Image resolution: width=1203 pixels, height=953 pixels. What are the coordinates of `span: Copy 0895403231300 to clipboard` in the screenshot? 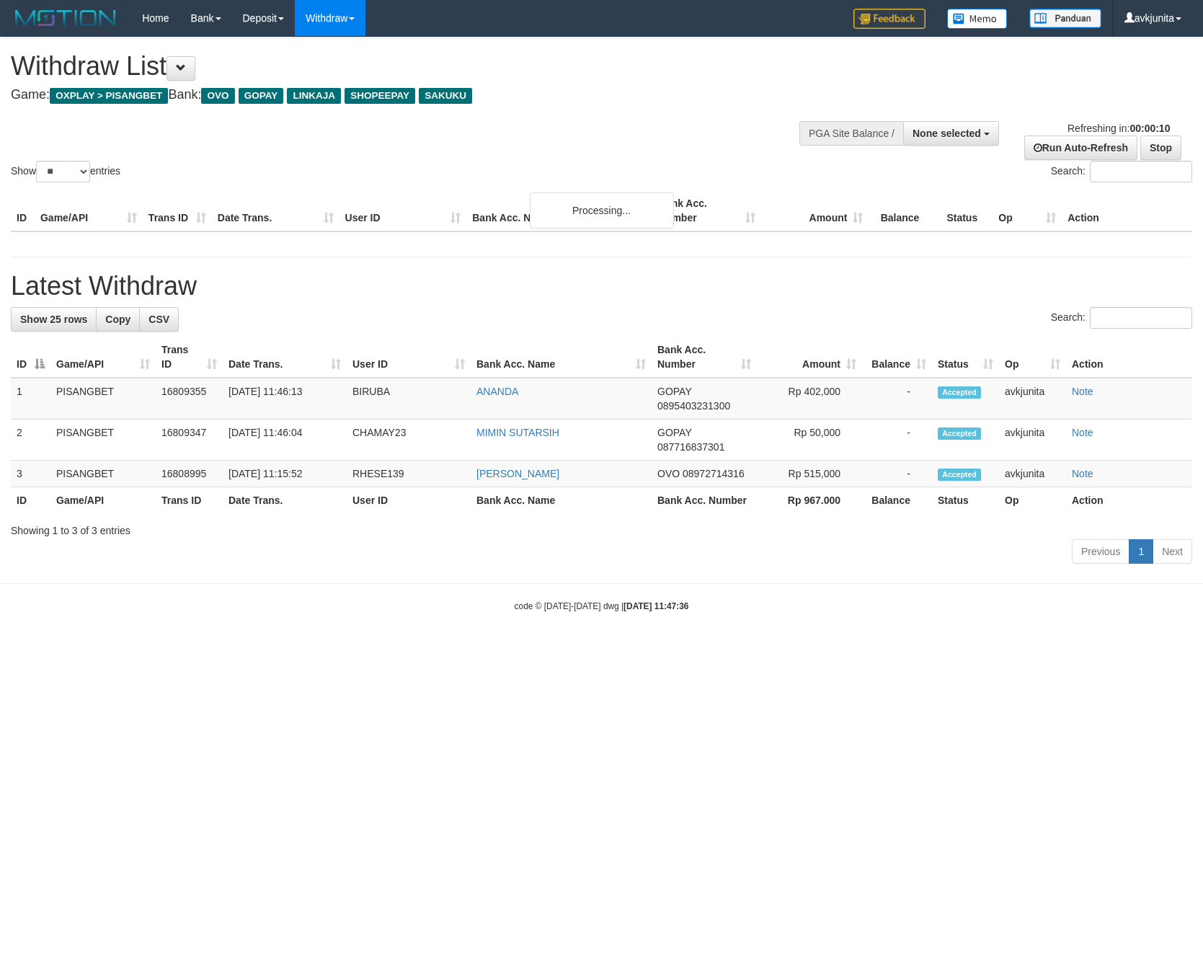 It's located at (694, 406).